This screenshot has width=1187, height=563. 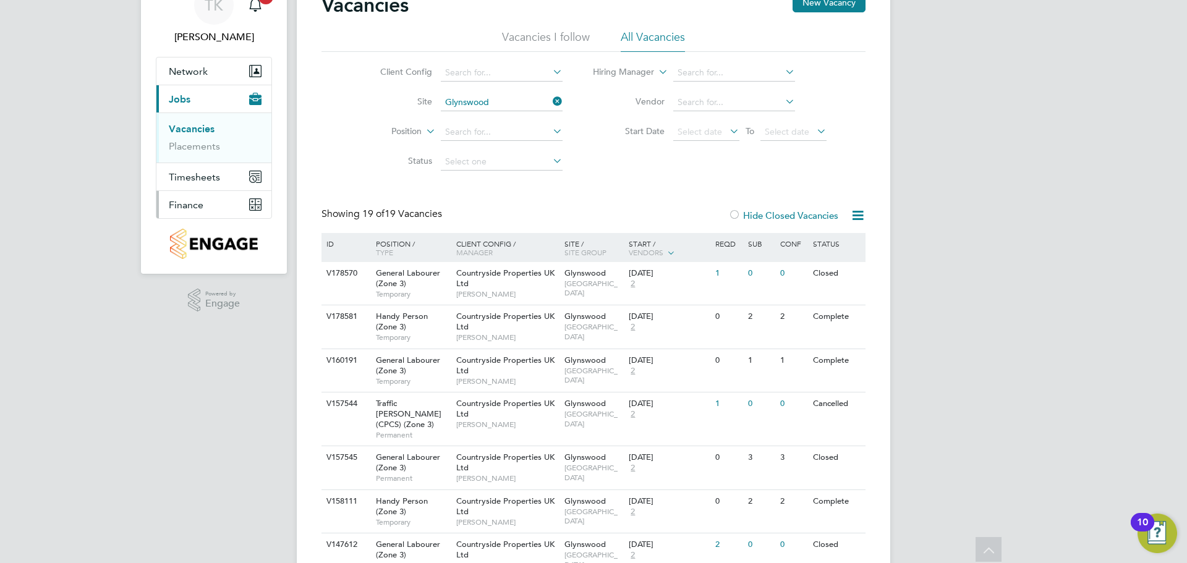 What do you see at coordinates (629, 131) in the screenshot?
I see `label: Start Date` at bounding box center [629, 131].